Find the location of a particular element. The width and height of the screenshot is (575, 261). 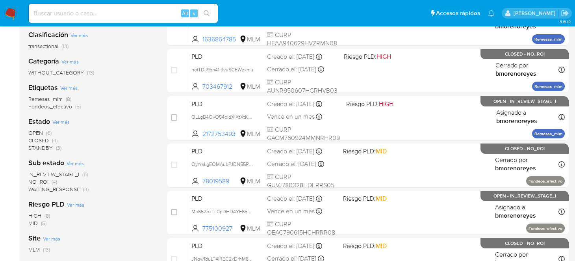

span: Accesos rápidos is located at coordinates (458, 13).